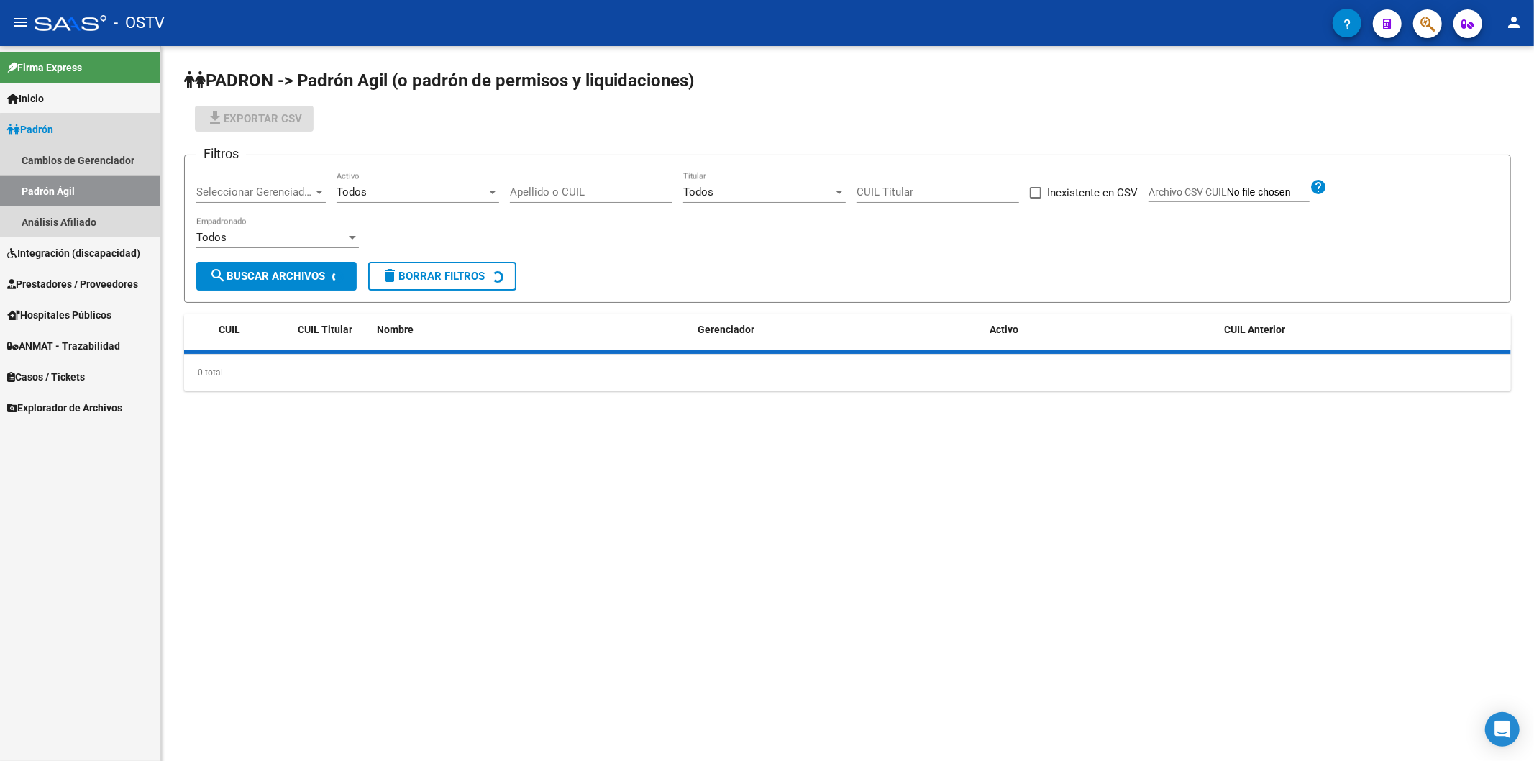 Image resolution: width=1534 pixels, height=761 pixels. I want to click on span: PADRON -> Padrón Agil (o padrón de permisos y liquidaciones), so click(439, 81).